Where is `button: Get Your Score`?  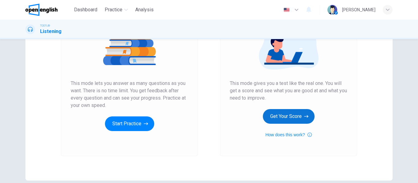 button: Get Your Score is located at coordinates (289, 117).